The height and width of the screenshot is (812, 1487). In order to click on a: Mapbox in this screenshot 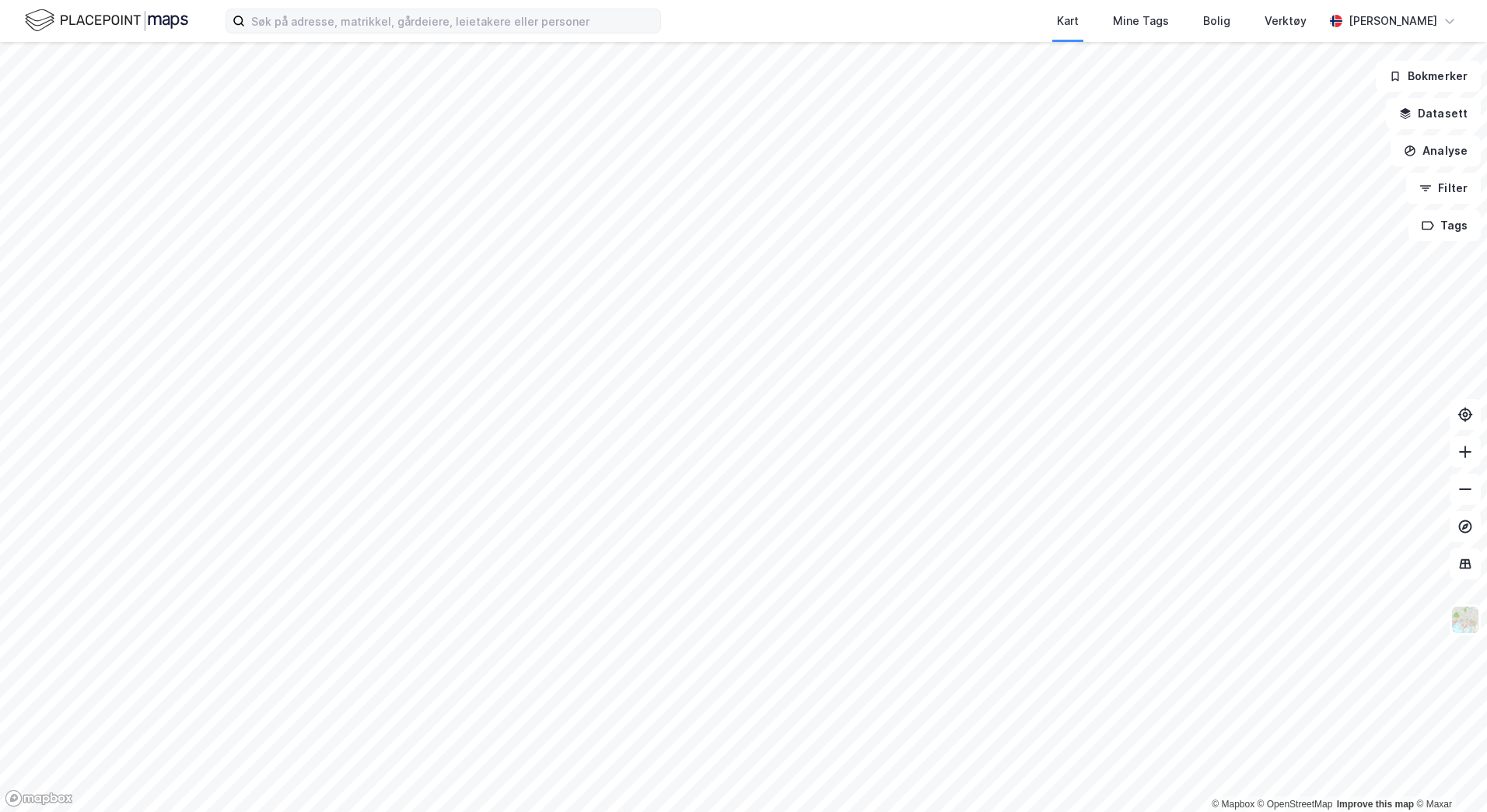, I will do `click(1233, 804)`.